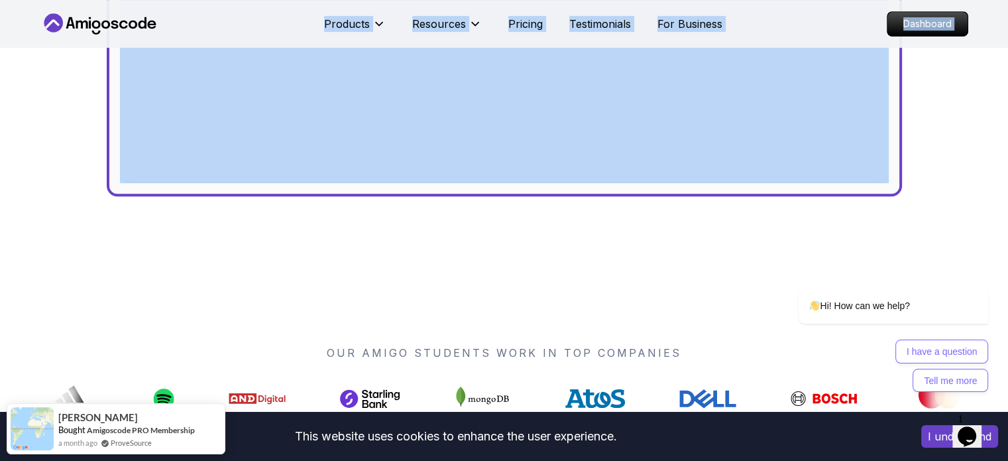 This screenshot has width=1008, height=461. What do you see at coordinates (131, 442) in the screenshot?
I see `a: ProveSource` at bounding box center [131, 442].